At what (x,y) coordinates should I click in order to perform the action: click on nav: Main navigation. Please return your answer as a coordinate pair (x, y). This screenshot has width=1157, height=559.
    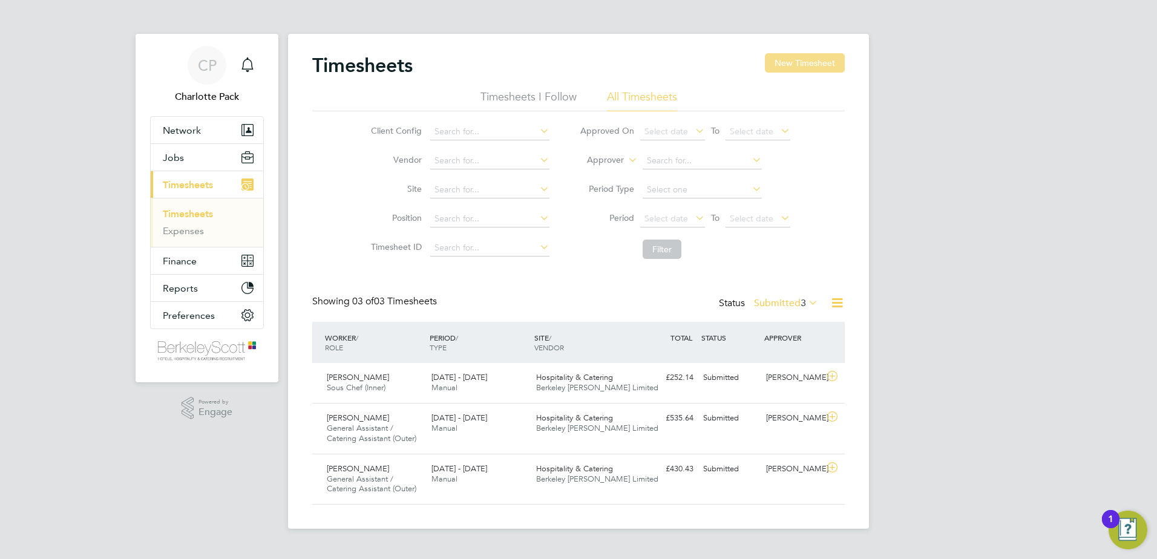
    Looking at the image, I should click on (207, 208).